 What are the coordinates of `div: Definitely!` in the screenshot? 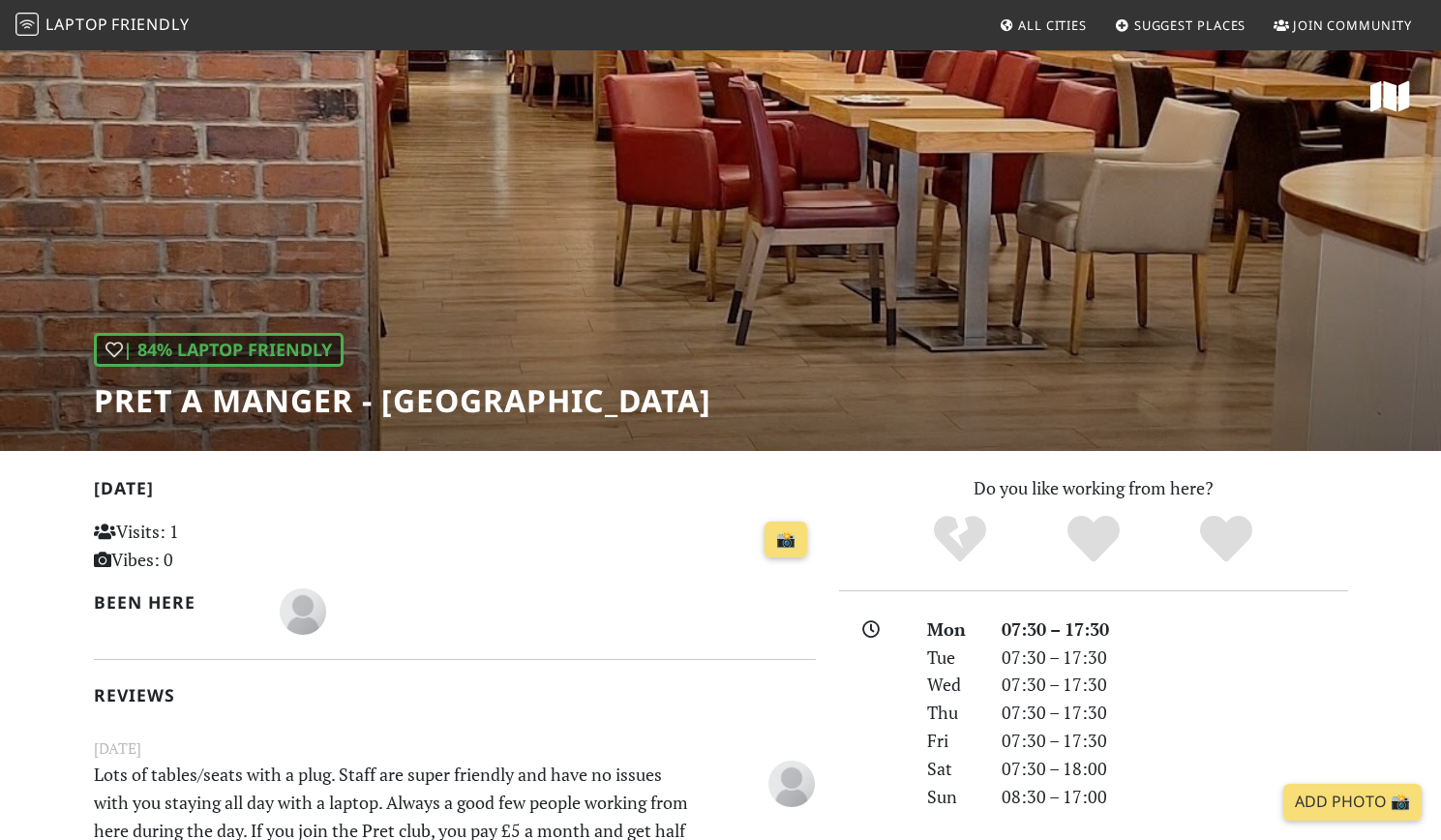 It's located at (1227, 539).